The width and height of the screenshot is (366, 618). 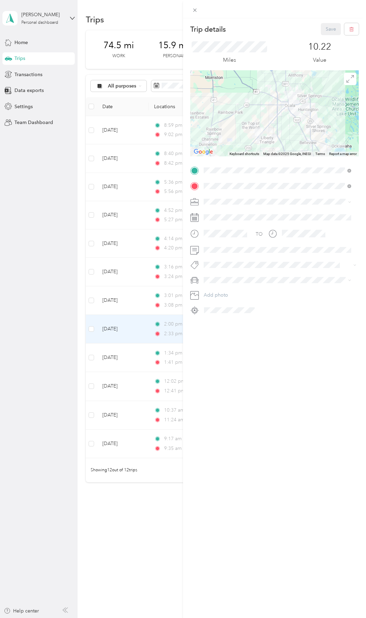 What do you see at coordinates (343, 154) in the screenshot?
I see `a: Report a map error` at bounding box center [343, 154].